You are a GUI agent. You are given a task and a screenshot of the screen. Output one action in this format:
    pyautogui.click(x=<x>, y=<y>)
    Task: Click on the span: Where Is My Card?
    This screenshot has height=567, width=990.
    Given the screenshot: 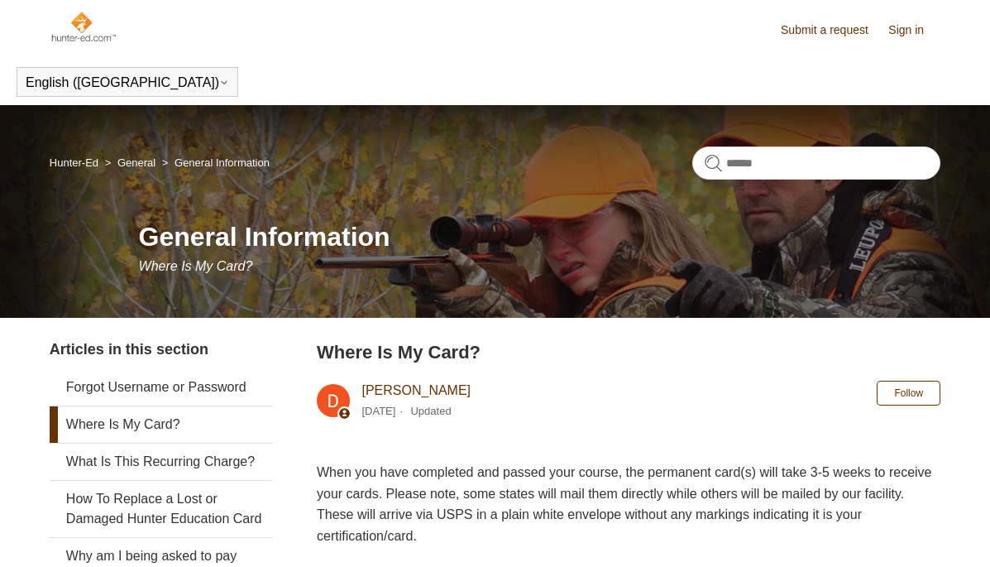 What is the action you would take?
    pyautogui.click(x=196, y=266)
    